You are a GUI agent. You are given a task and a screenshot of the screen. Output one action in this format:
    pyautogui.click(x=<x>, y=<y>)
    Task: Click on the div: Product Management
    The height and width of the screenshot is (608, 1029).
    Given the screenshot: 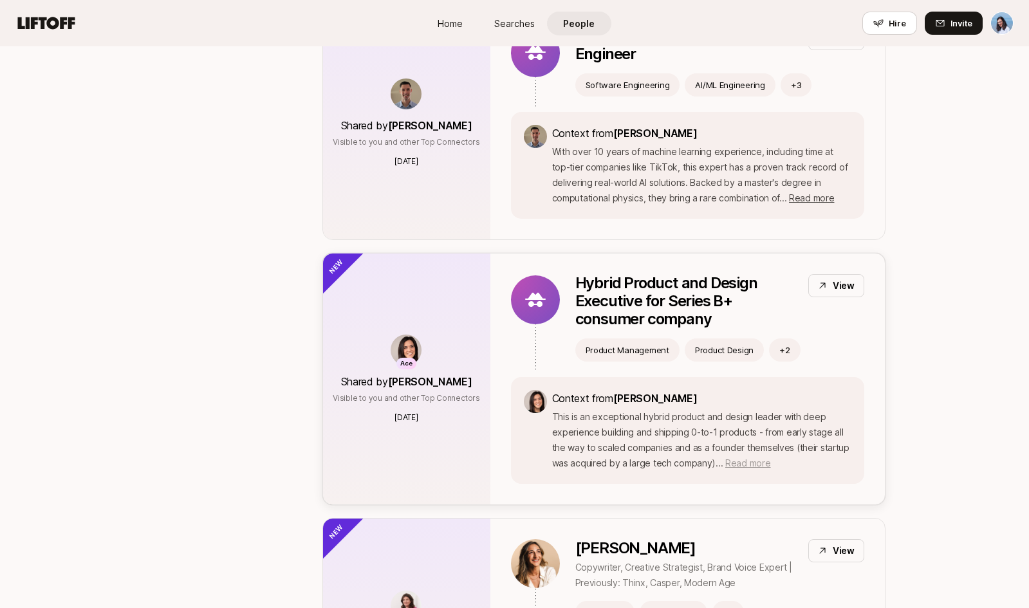 What is the action you would take?
    pyautogui.click(x=628, y=350)
    